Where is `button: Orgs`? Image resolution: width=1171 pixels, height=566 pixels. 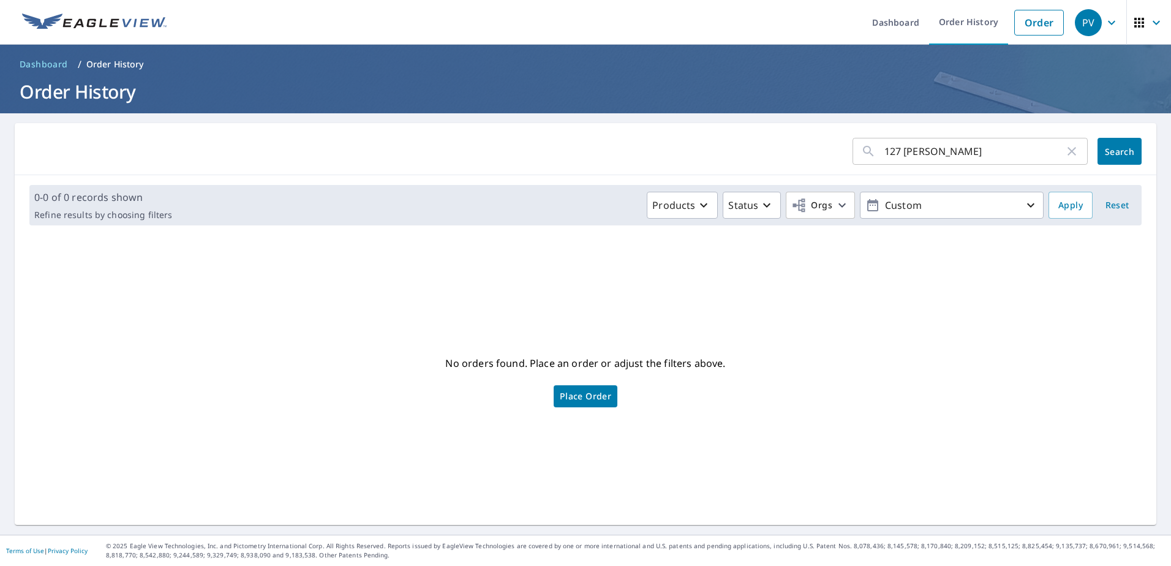 button: Orgs is located at coordinates (820, 205).